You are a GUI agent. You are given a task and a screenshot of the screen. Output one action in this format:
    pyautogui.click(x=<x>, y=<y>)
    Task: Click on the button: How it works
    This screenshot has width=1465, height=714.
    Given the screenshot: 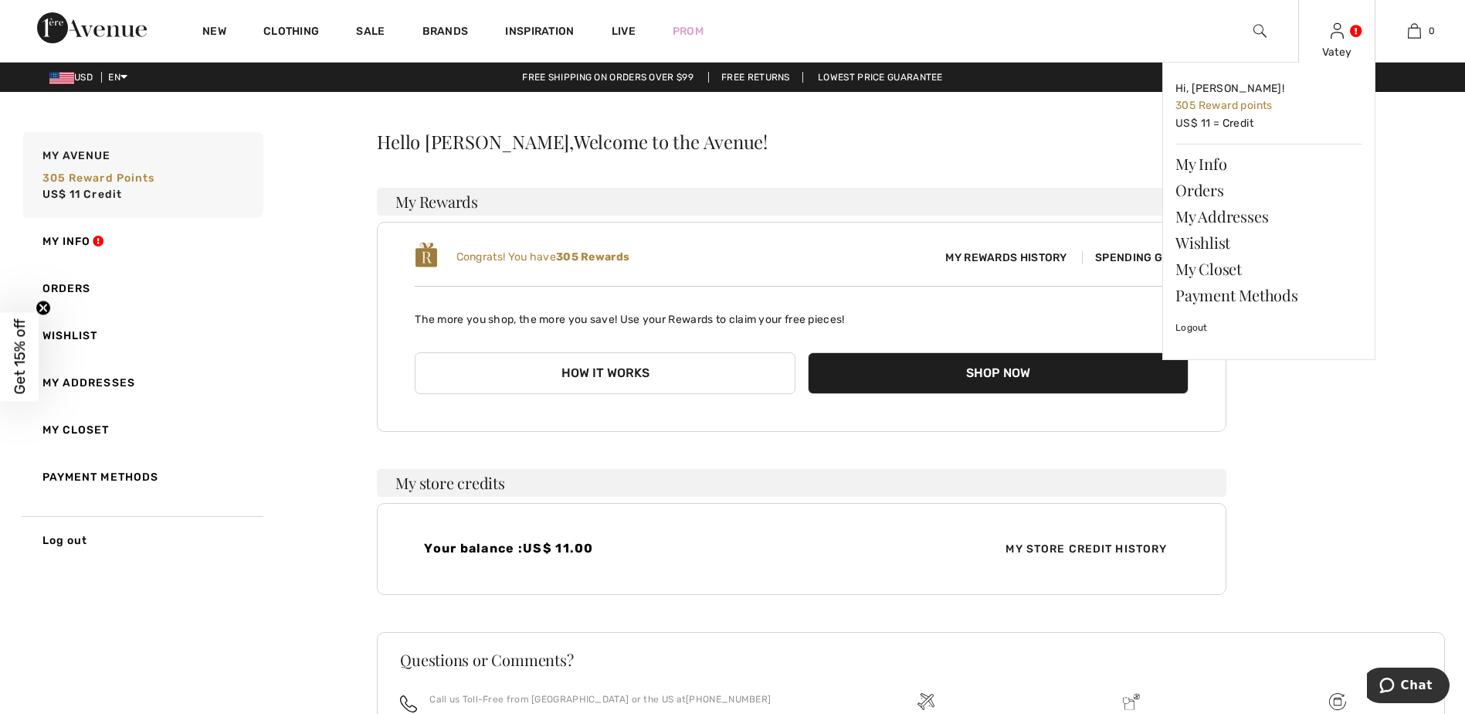 What is the action you would take?
    pyautogui.click(x=605, y=373)
    